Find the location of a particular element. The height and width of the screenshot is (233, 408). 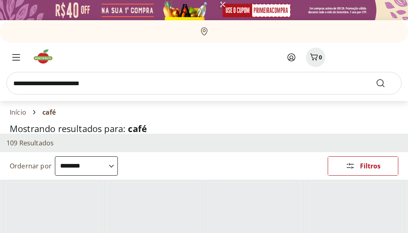

label: Ordernar por is located at coordinates (31, 166).